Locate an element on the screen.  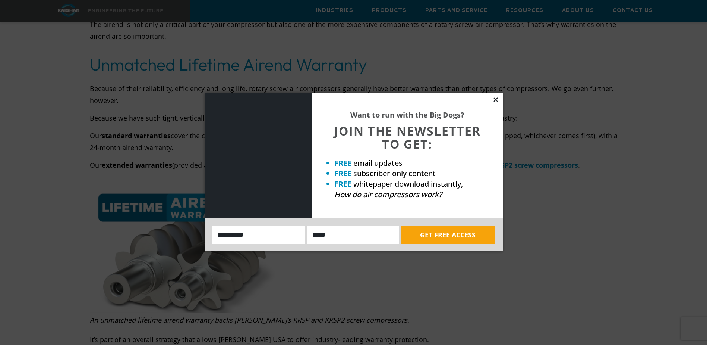
button: GET FREE ACCESS is located at coordinates (448, 235).